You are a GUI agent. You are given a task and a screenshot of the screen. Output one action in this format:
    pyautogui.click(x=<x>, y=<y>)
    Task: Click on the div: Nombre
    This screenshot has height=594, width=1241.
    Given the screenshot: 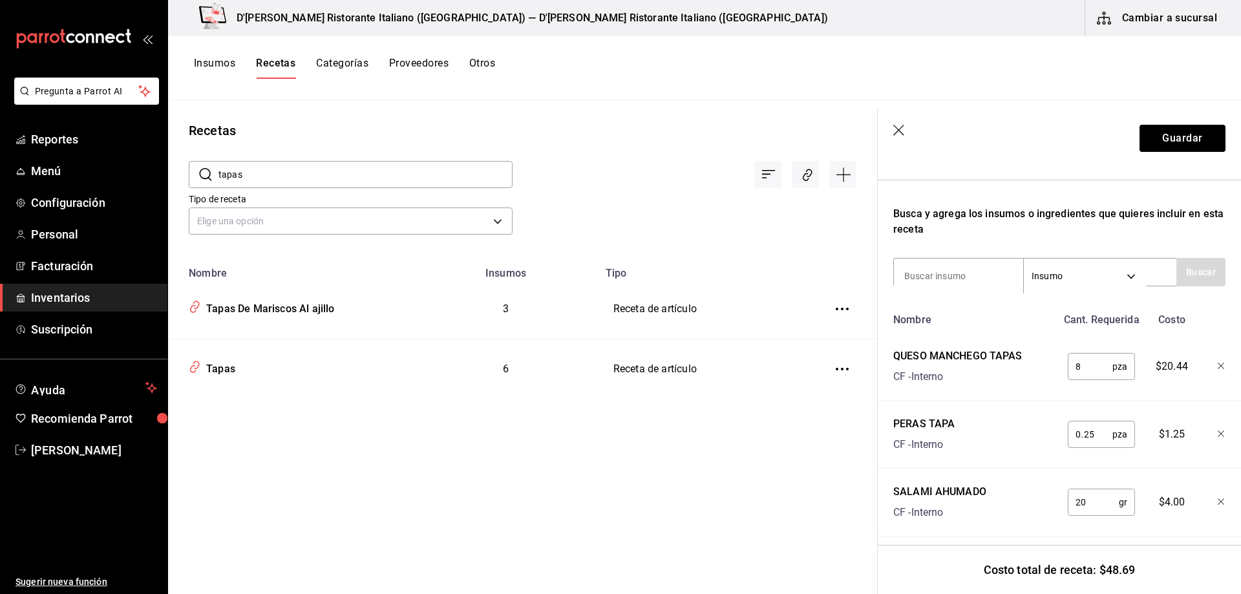 What is the action you would take?
    pyautogui.click(x=972, y=317)
    